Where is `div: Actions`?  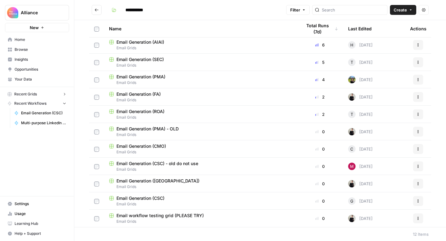
div: Actions is located at coordinates (418, 28).